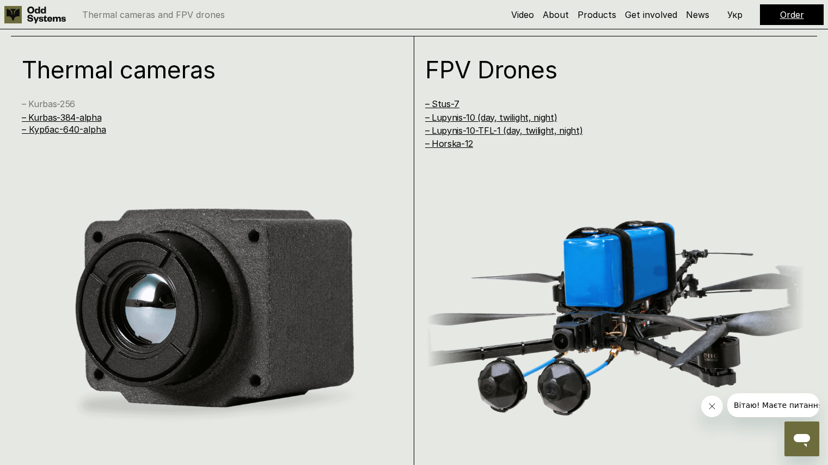 Image resolution: width=828 pixels, height=465 pixels. What do you see at coordinates (504, 131) in the screenshot?
I see `a: – Lupynis-10-TFL-1 (day, twilight, night)` at bounding box center [504, 131].